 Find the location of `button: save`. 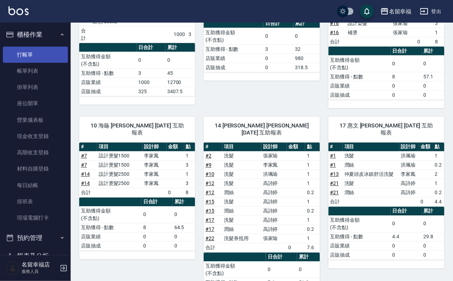

button: save is located at coordinates (367, 11).